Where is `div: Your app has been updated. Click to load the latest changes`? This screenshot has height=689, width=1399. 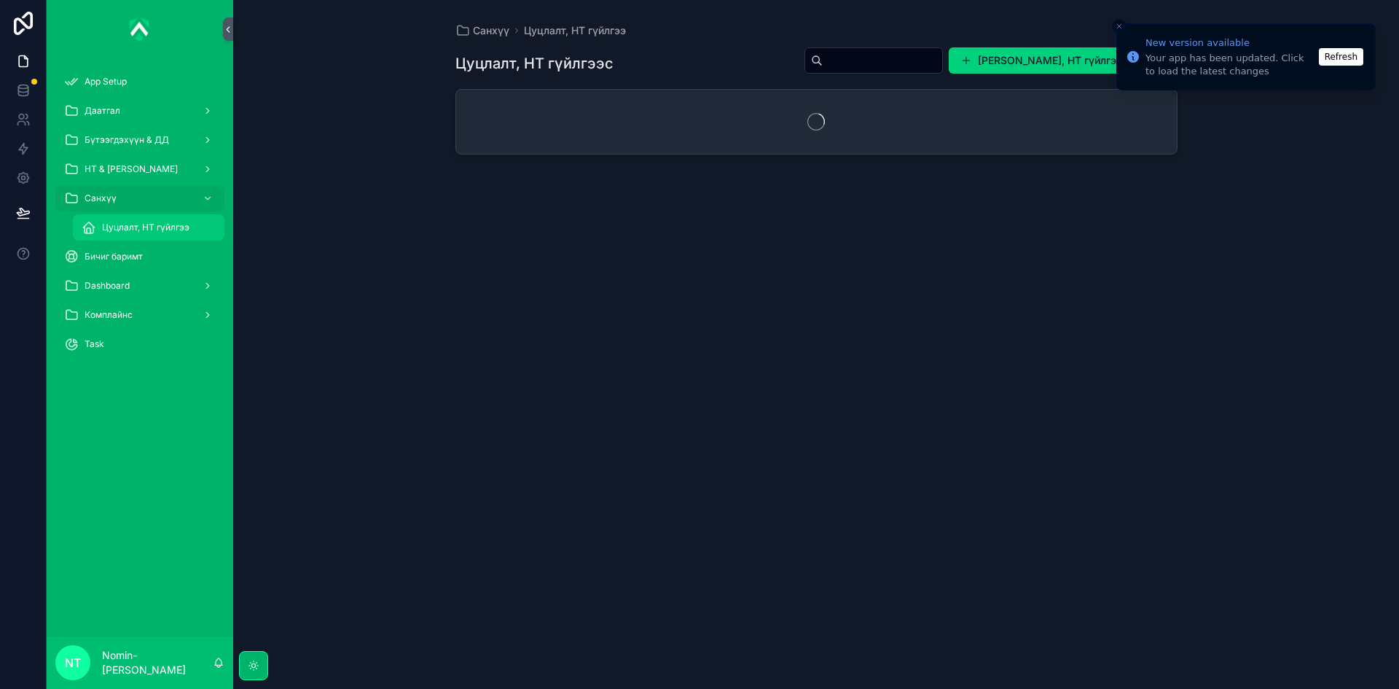
div: Your app has been updated. Click to load the latest changes is located at coordinates (1230, 65).